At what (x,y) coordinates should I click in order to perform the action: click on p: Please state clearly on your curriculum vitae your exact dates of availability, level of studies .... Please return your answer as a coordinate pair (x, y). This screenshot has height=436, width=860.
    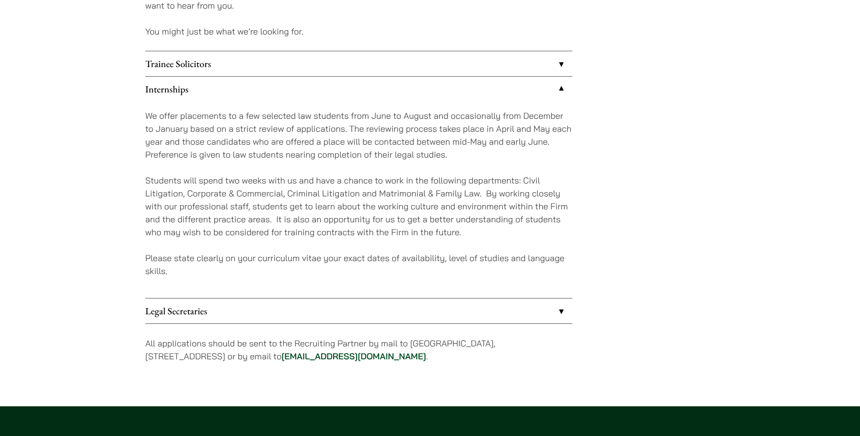
    Looking at the image, I should click on (358, 264).